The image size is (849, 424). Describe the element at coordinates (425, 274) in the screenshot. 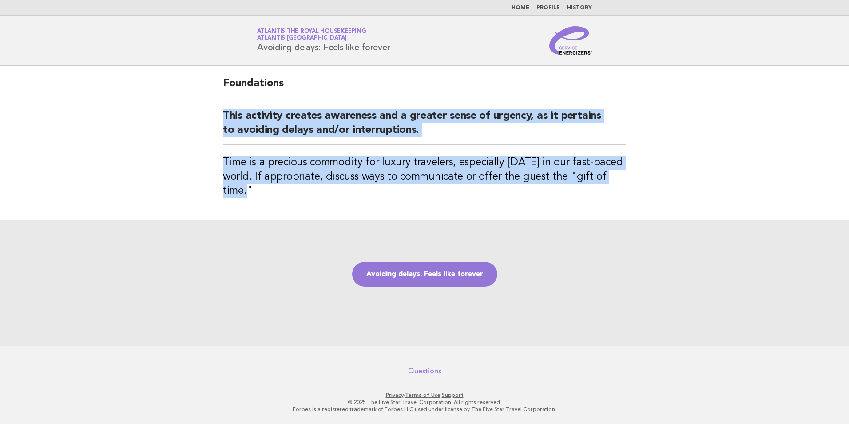

I see `a: Avoiding delays: Feels like forever` at that location.